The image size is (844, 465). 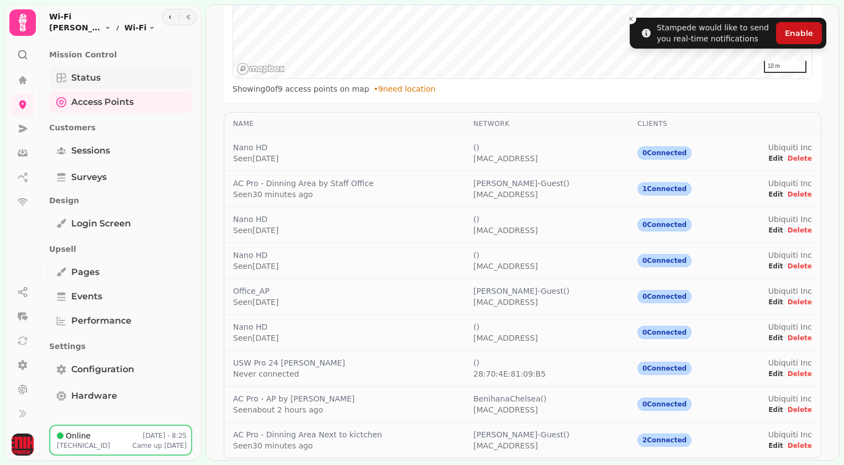 I want to click on div: Stampede would like to send you real-time notifications, so click(x=714, y=33).